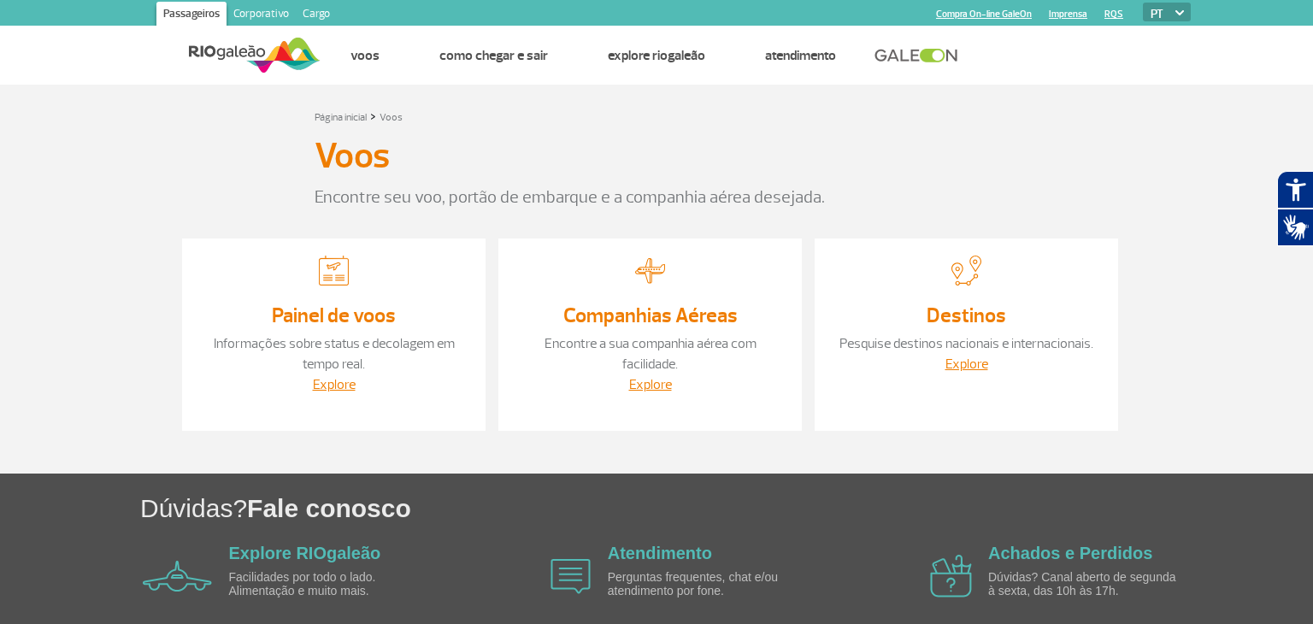 The height and width of the screenshot is (624, 1313). What do you see at coordinates (656, 197) in the screenshot?
I see `p: Encontre seu voo, portão de embarque e a companhia aérea desejada.` at bounding box center [656, 197].